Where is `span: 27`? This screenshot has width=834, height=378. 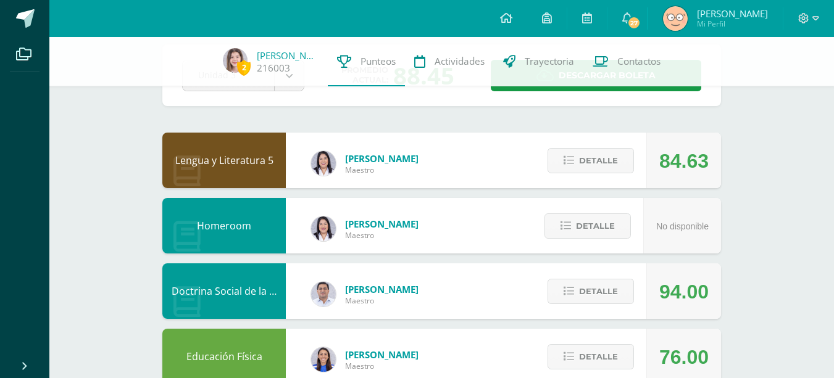 span: 27 is located at coordinates (634, 23).